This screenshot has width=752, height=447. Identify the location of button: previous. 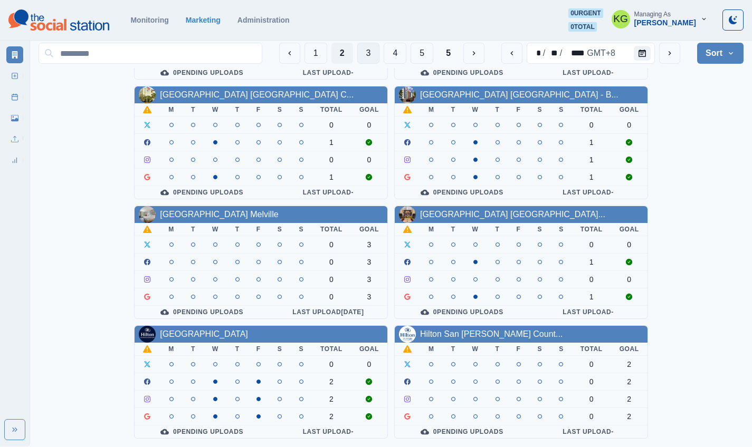
(512, 53).